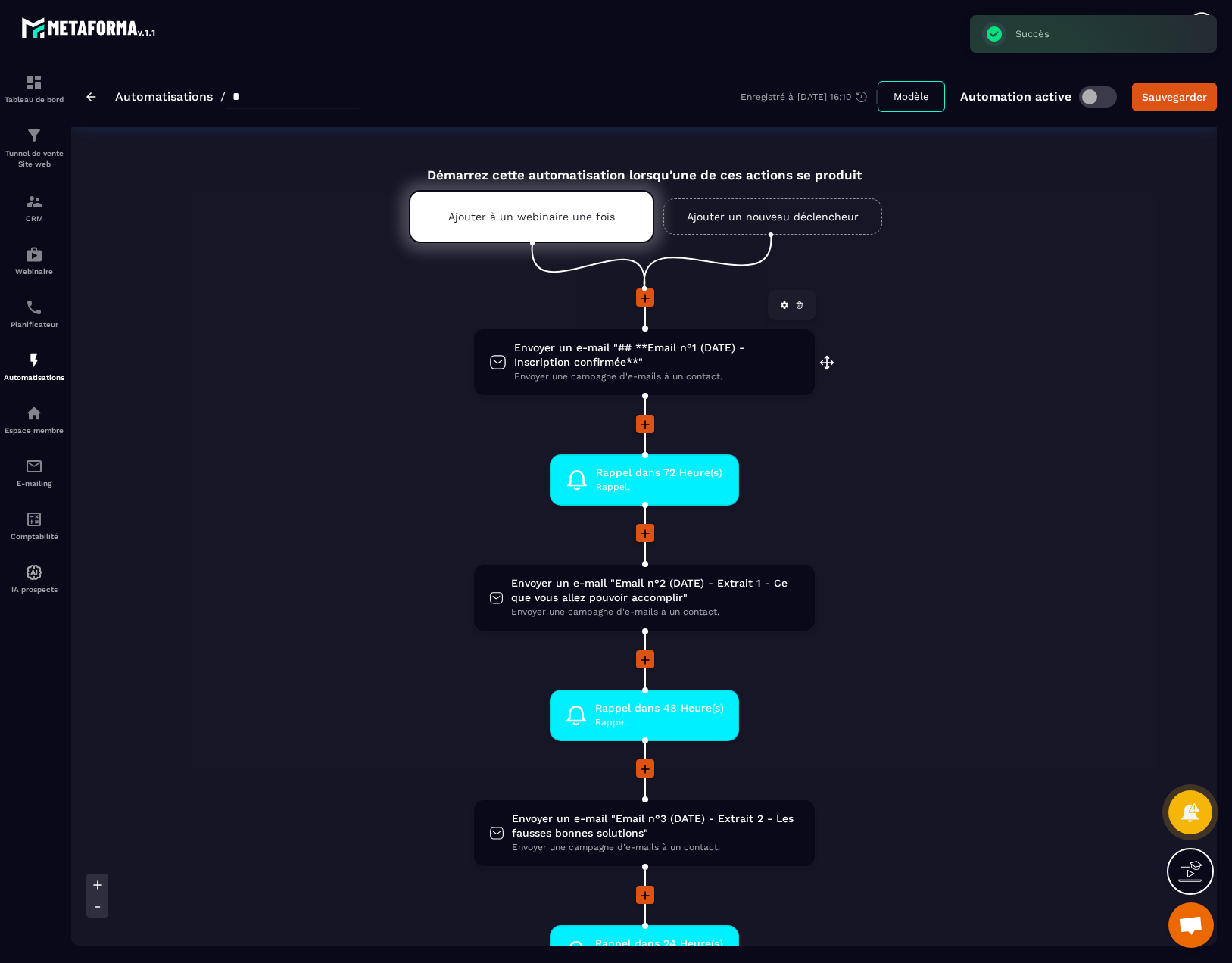 This screenshot has height=963, width=1232. What do you see at coordinates (34, 308) in the screenshot?
I see `img: scheduler` at bounding box center [34, 308].